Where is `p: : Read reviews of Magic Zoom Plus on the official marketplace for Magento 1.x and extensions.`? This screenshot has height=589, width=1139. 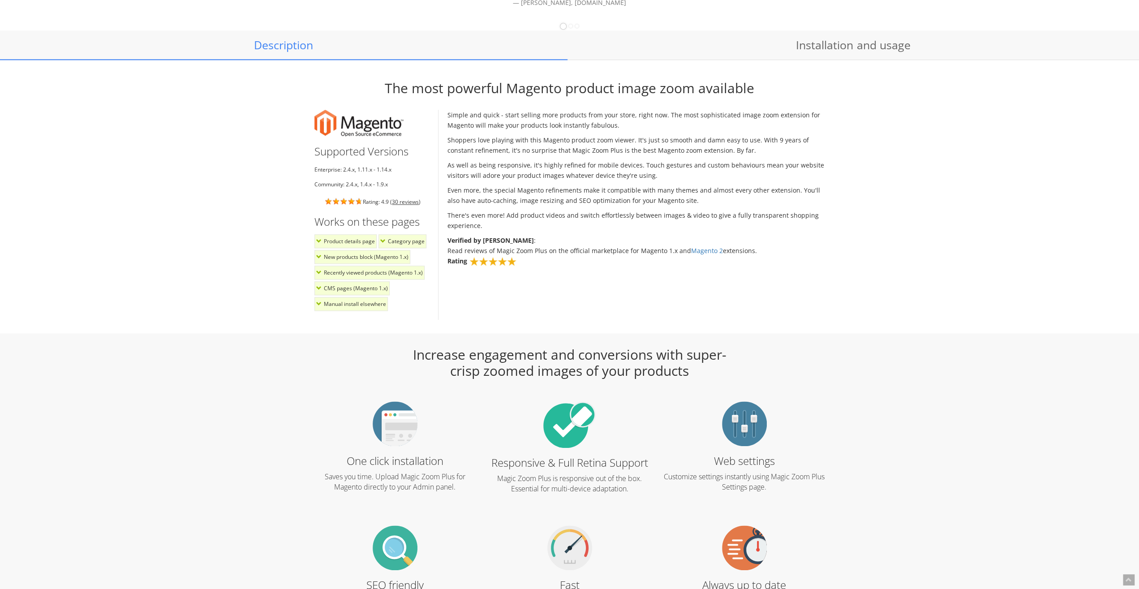
p: : Read reviews of Magic Zoom Plus on the official marketplace for Magento 1.x and extensions. is located at coordinates (636, 251).